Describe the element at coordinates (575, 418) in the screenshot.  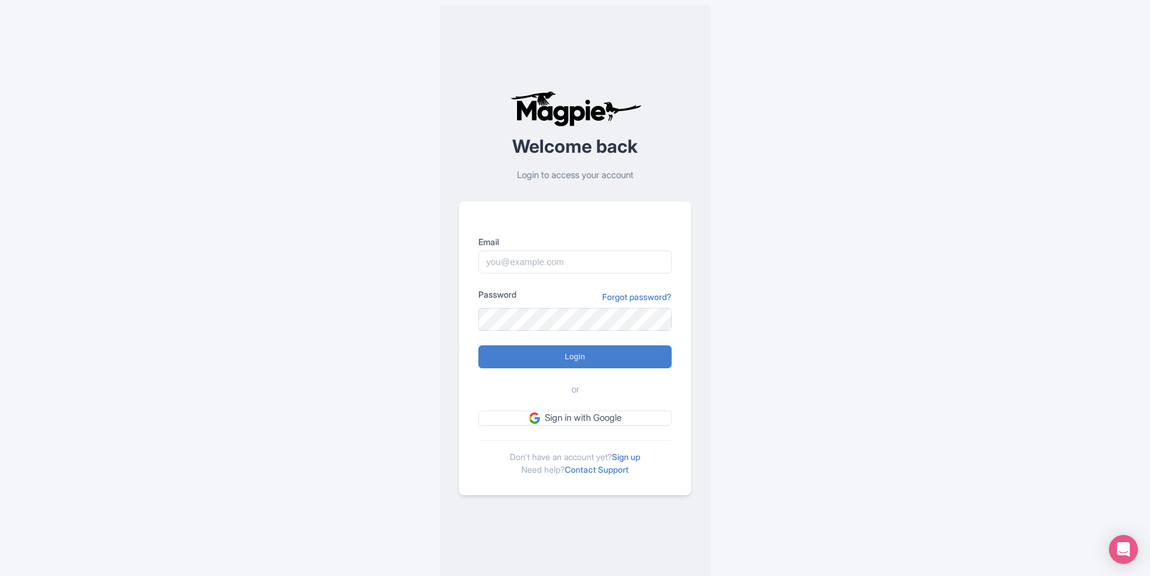
I see `a: Sign in with Google` at that location.